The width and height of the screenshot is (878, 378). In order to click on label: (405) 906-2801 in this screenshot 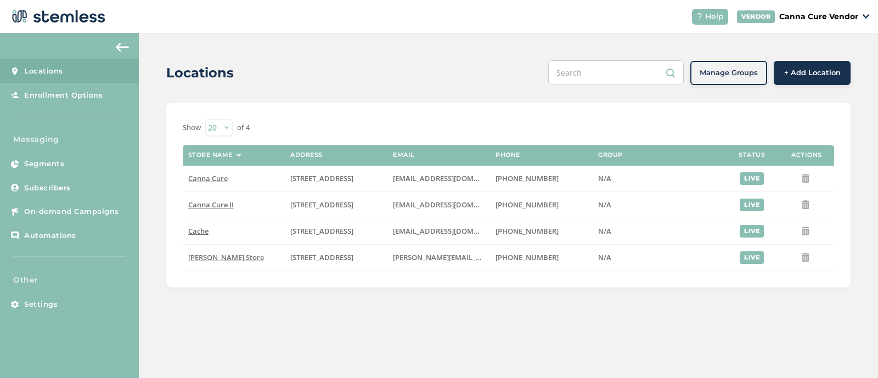, I will do `click(541, 257)`.